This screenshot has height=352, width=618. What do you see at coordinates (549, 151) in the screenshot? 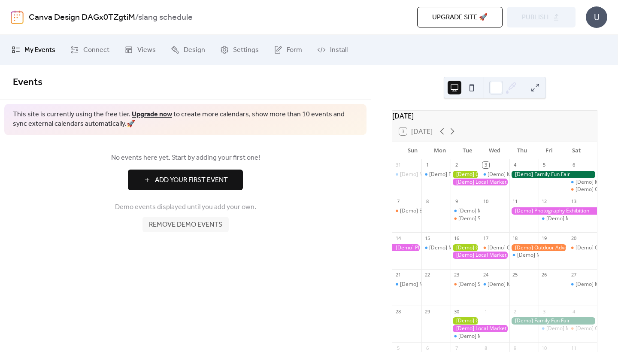
I see `div: Fri` at bounding box center [549, 151].